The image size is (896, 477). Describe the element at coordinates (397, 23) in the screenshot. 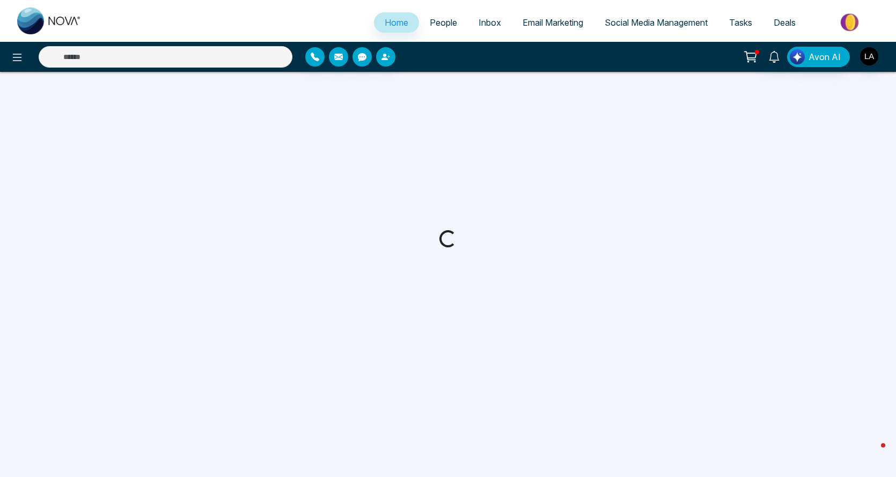

I see `span: Home` at that location.